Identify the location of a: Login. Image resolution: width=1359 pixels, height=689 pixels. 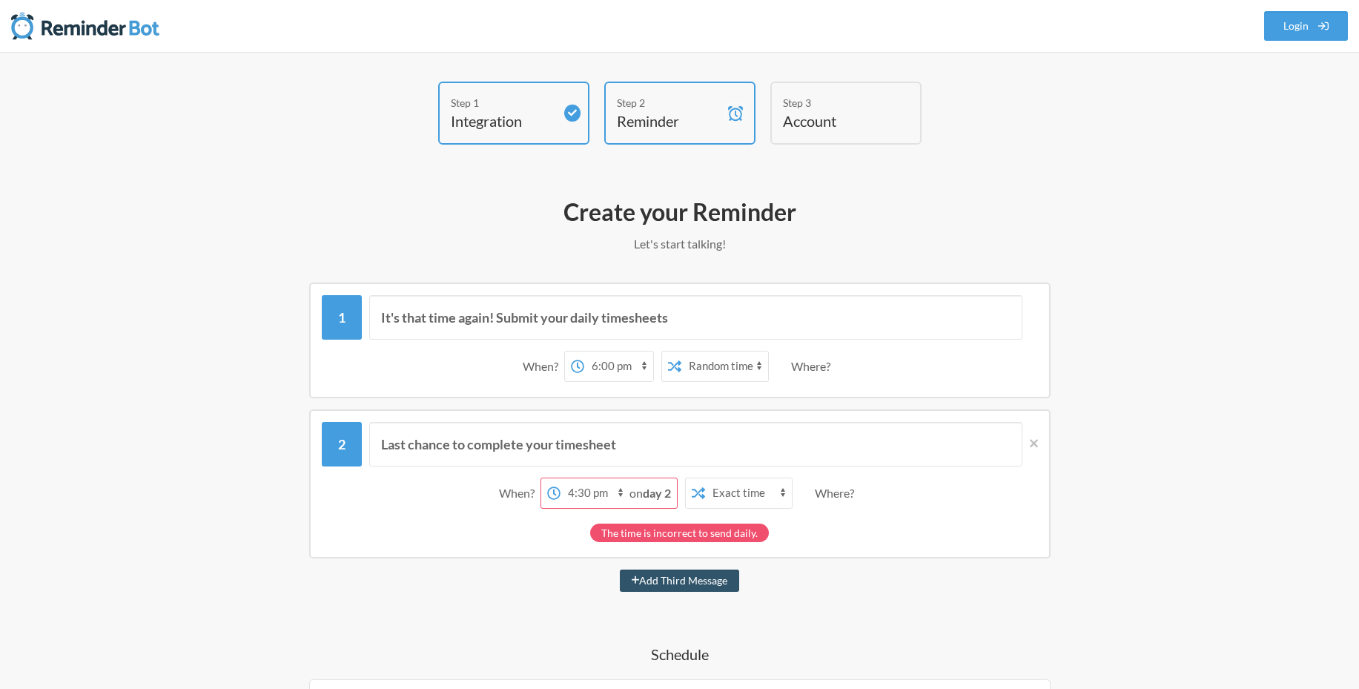
(1306, 26).